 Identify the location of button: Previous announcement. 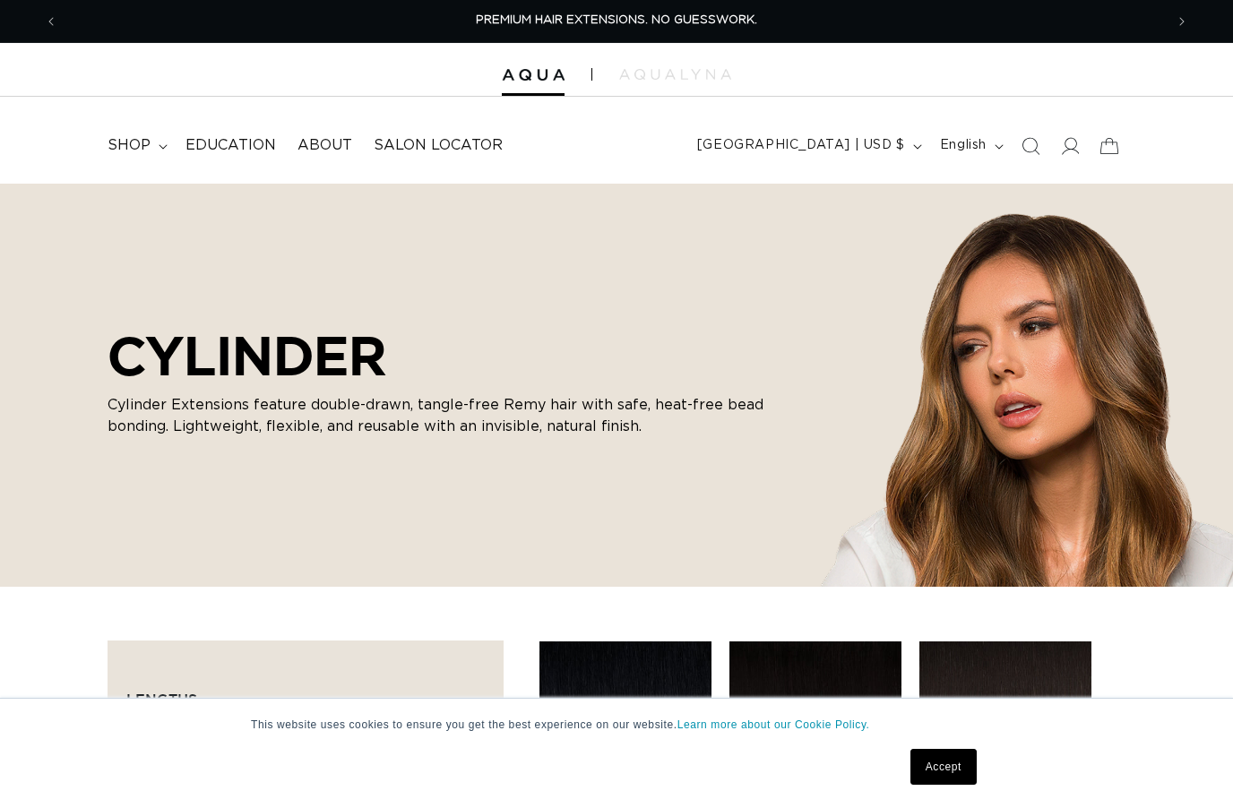
(51, 22).